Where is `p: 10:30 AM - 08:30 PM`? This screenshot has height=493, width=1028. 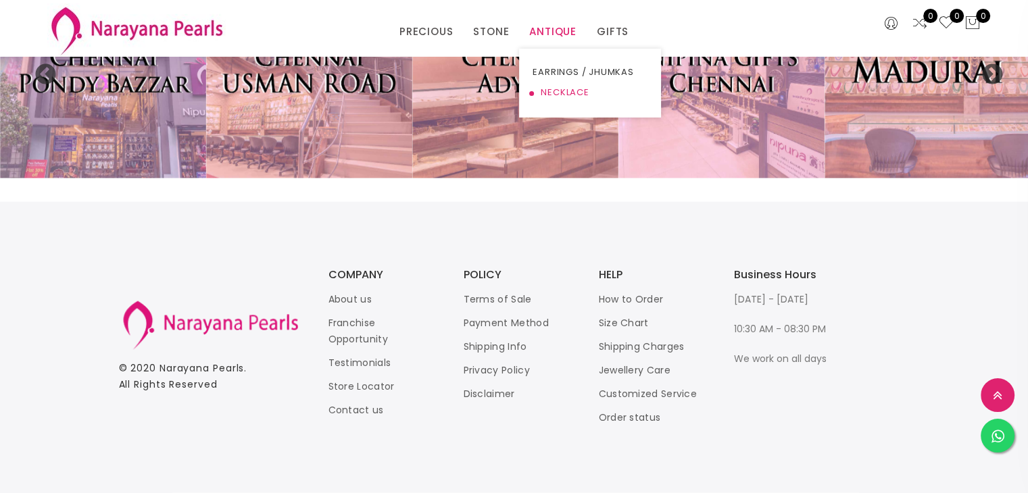 p: 10:30 AM - 08:30 PM is located at coordinates (788, 329).